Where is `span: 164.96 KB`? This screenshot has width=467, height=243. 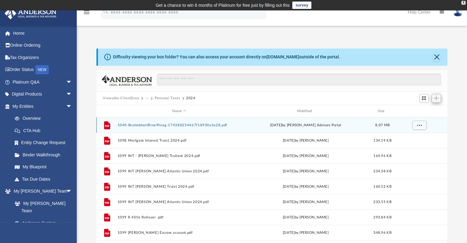 span: 164.96 KB is located at coordinates (382, 156).